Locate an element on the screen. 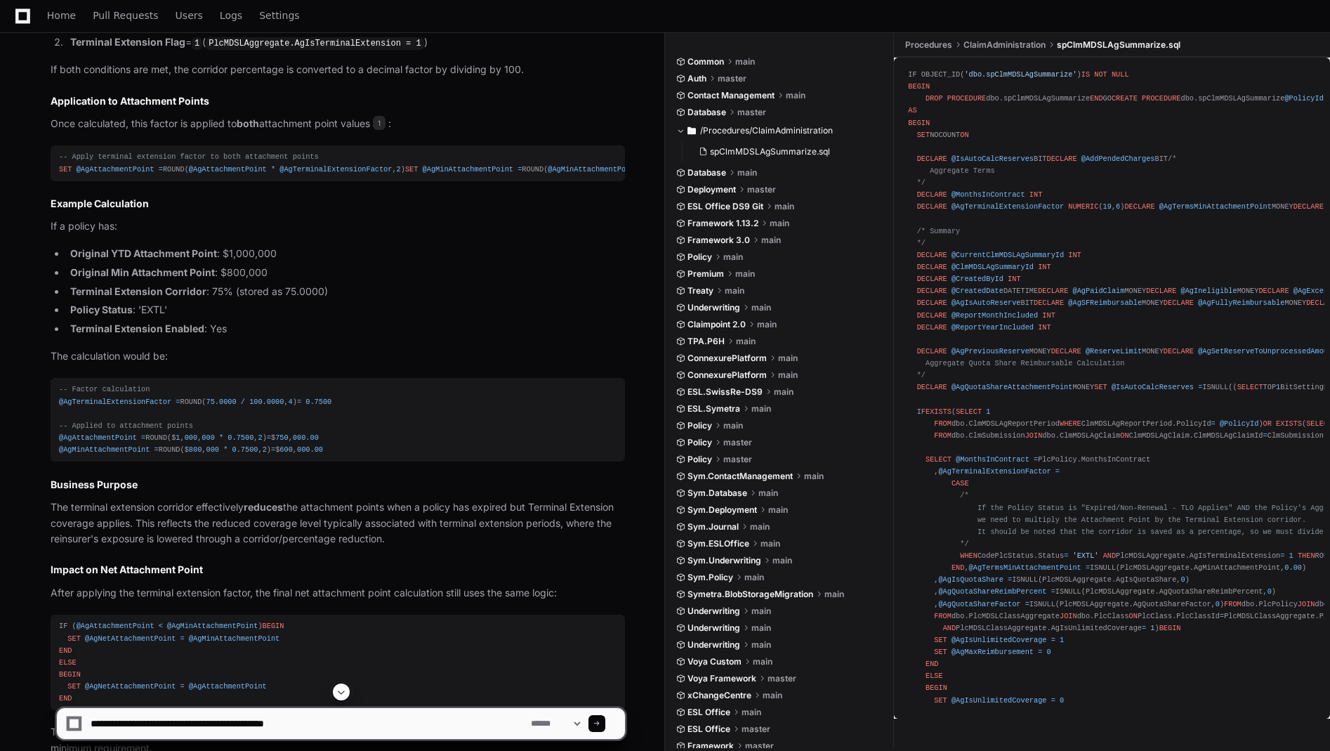 The image size is (1330, 751). span: 000.00 is located at coordinates (305, 437).